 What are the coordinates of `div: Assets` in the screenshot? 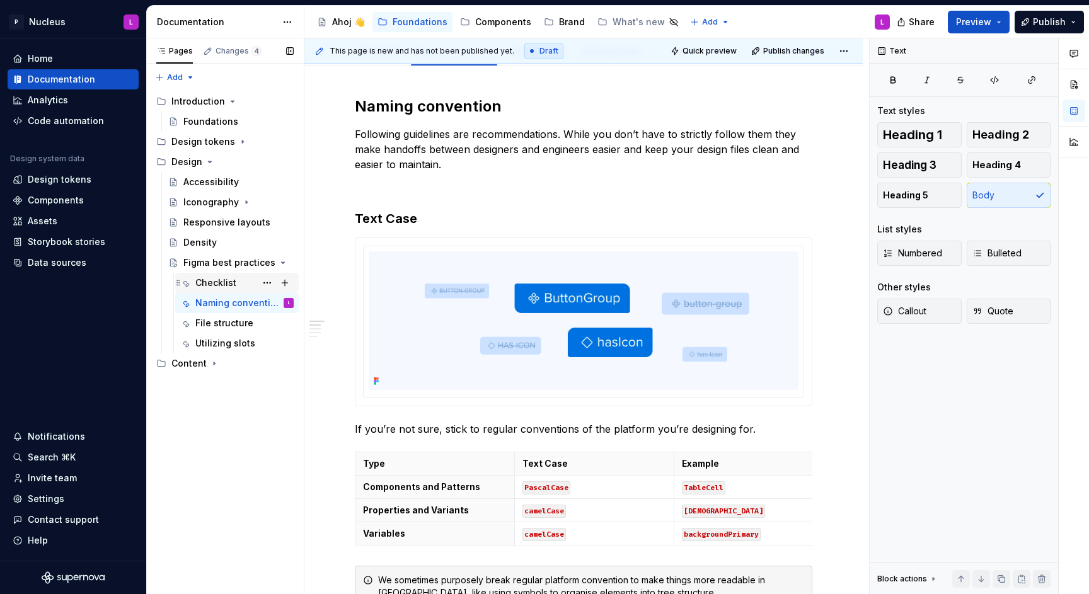 It's located at (42, 221).